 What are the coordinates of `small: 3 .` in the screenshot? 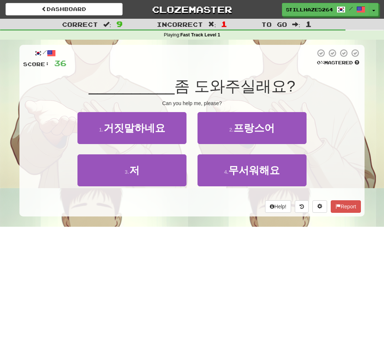 It's located at (127, 172).